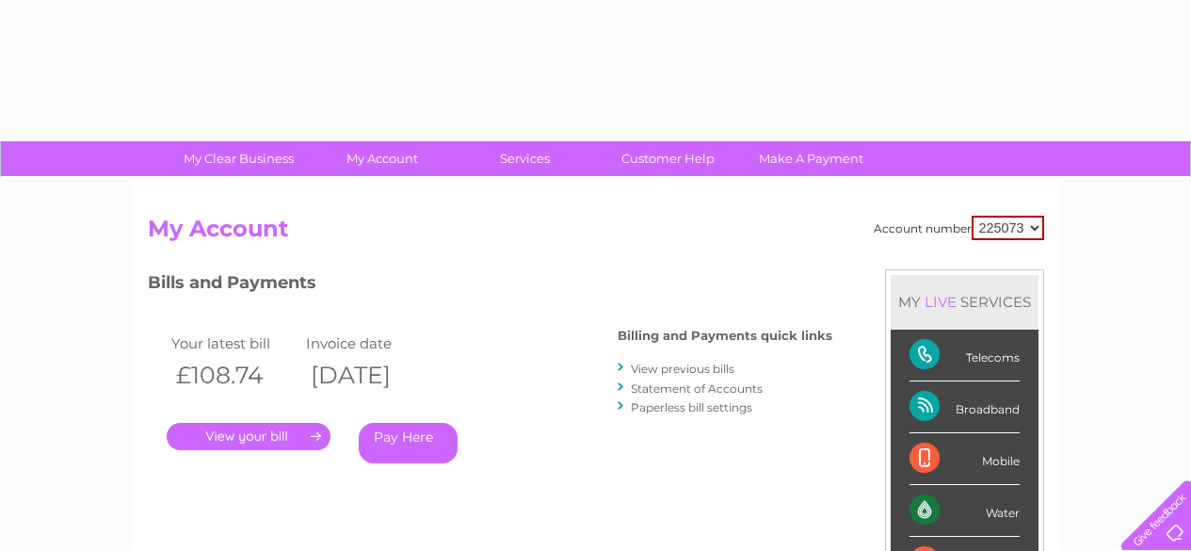 The height and width of the screenshot is (551, 1191). Describe the element at coordinates (725, 335) in the screenshot. I see `h4: Billing and Payments quick links` at that location.